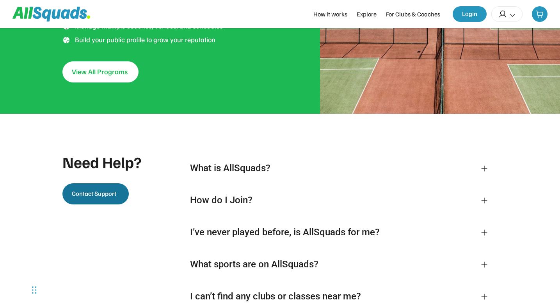 The height and width of the screenshot is (308, 560). I want to click on button: Contact Support, so click(96, 194).